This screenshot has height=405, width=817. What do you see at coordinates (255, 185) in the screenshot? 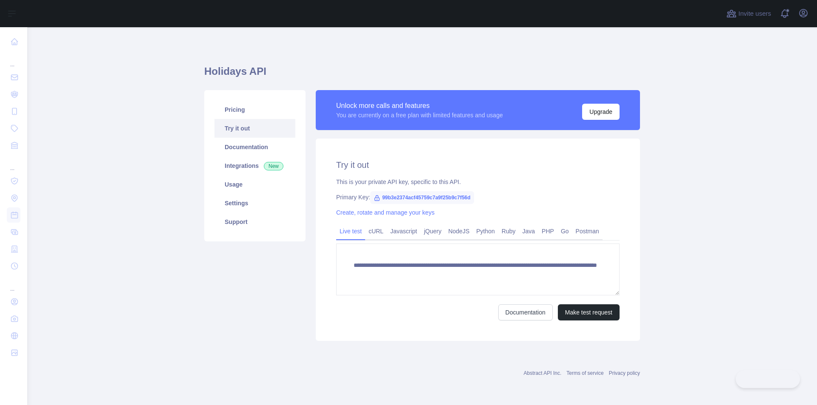
I see `a: Usage` at bounding box center [255, 185].